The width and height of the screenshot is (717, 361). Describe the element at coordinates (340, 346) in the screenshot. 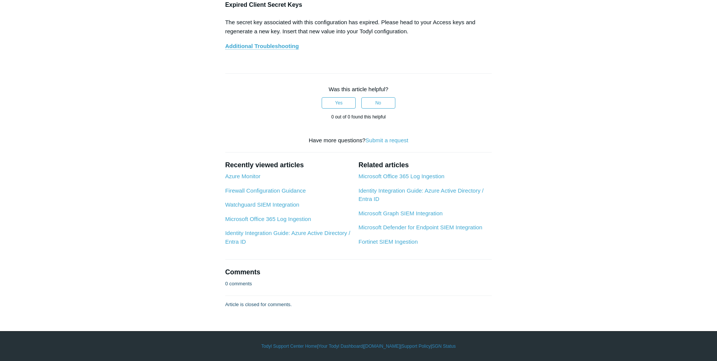

I see `a: Your Todyl Dashboard` at that location.